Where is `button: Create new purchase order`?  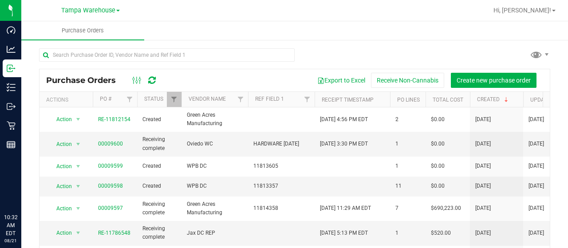
button: Create new purchase order is located at coordinates (493, 80).